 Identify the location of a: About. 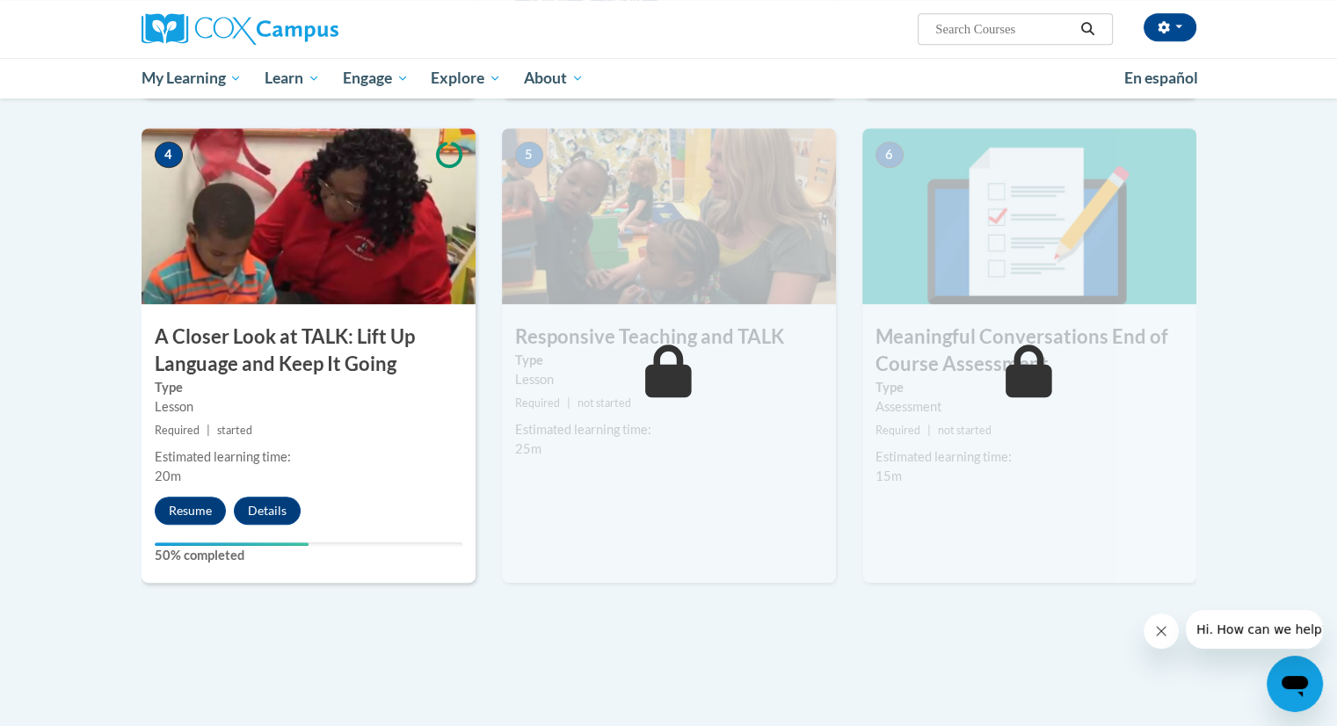
(554, 78).